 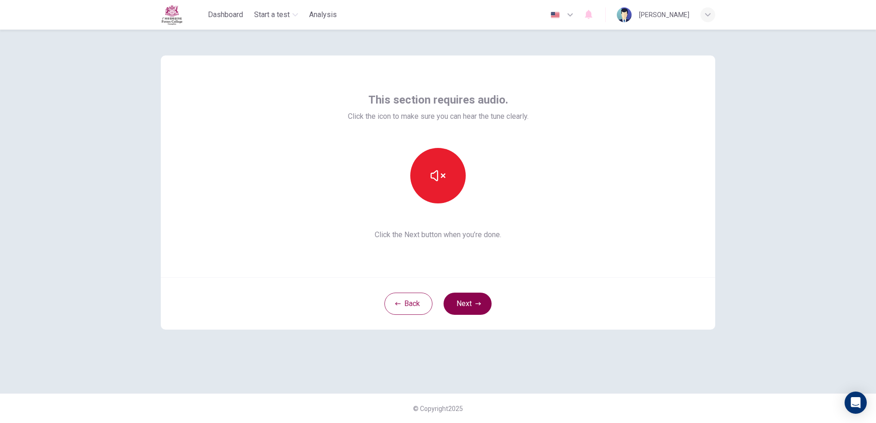 What do you see at coordinates (225, 15) in the screenshot?
I see `button: Dashboard` at bounding box center [225, 15].